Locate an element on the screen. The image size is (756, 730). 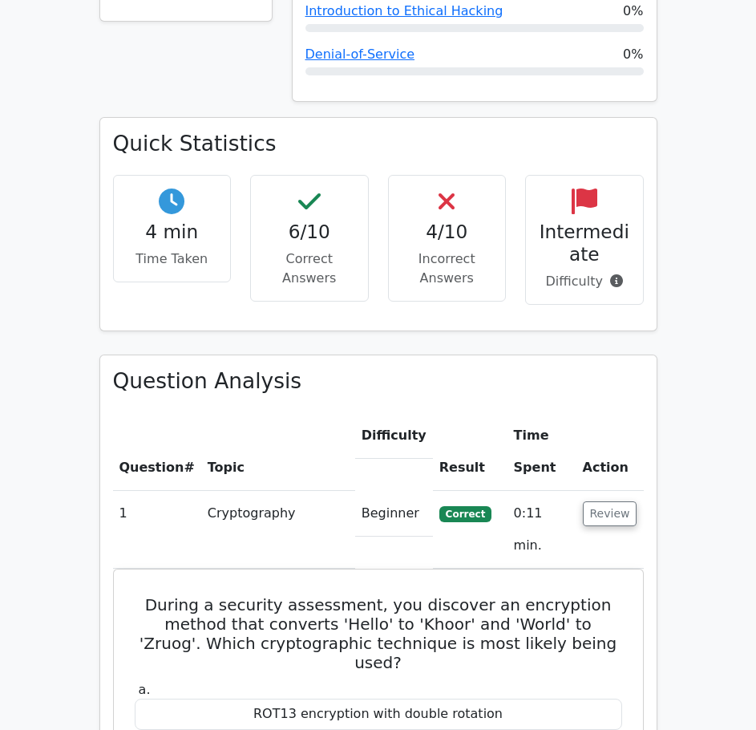
h3: Quick Statistics is located at coordinates (379, 144).